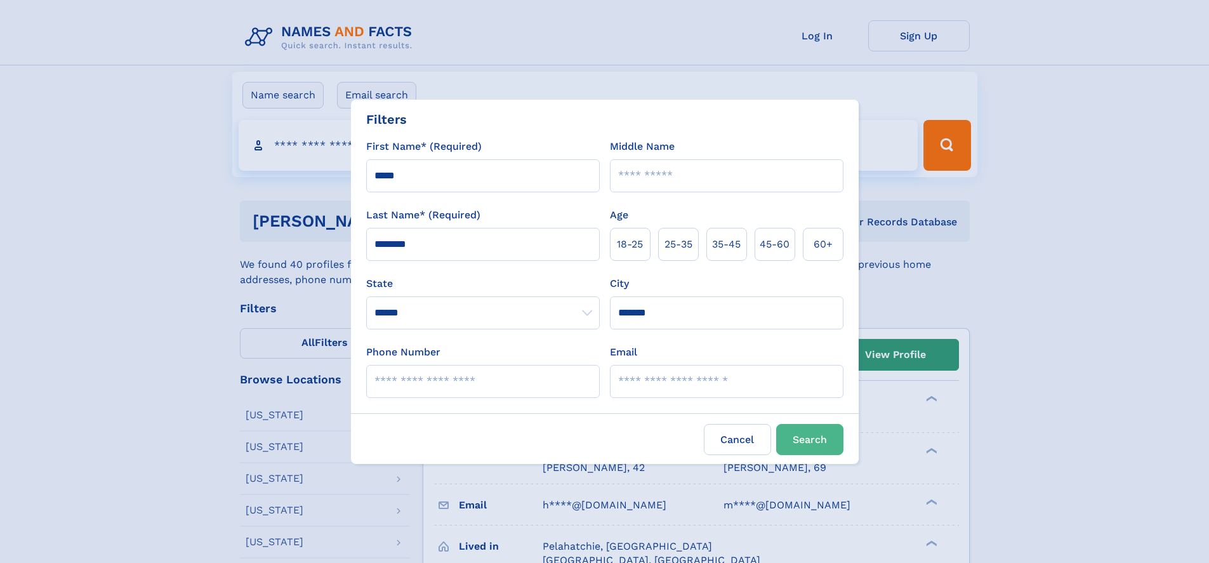 This screenshot has height=563, width=1209. What do you see at coordinates (620, 284) in the screenshot?
I see `label: City` at bounding box center [620, 284].